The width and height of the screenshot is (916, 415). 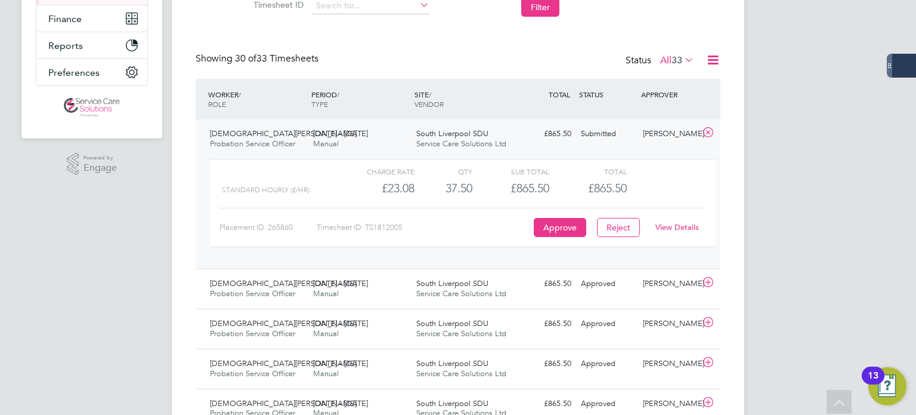 What do you see at coordinates (661, 61) in the screenshot?
I see `div: Status` at bounding box center [661, 61].